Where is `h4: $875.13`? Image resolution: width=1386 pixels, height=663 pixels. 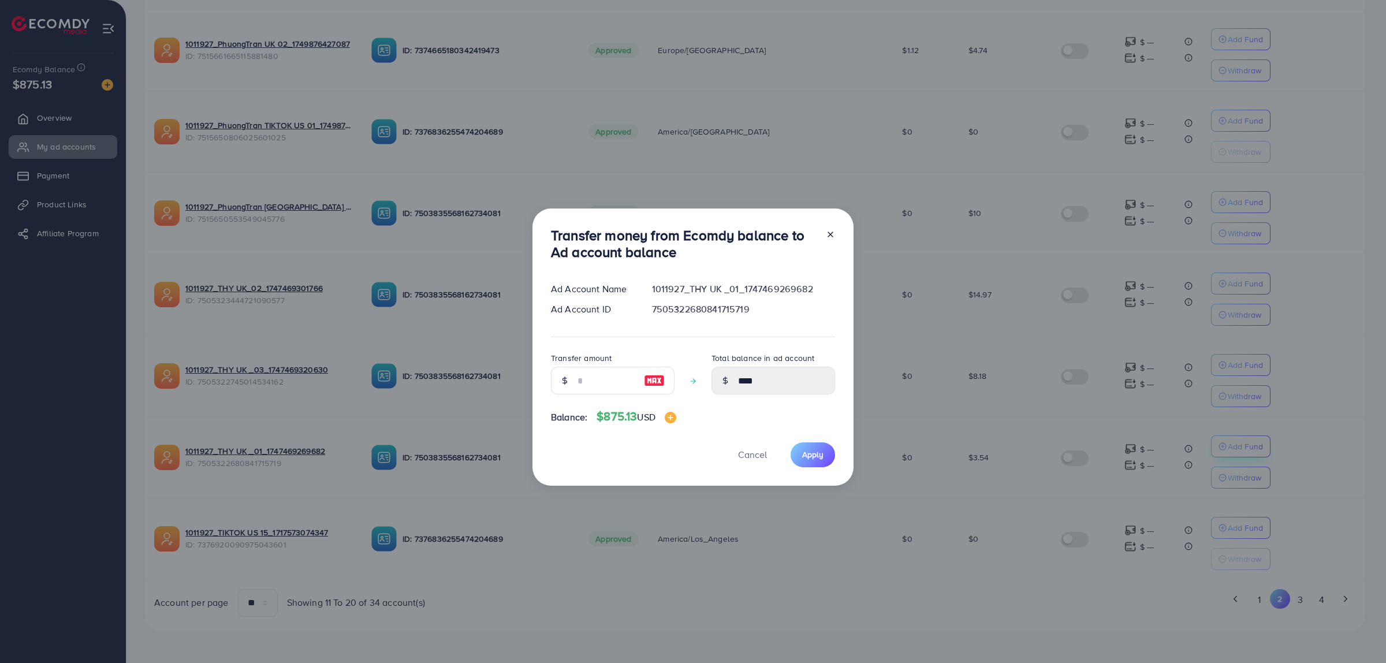 h4: $875.13 is located at coordinates (636, 416).